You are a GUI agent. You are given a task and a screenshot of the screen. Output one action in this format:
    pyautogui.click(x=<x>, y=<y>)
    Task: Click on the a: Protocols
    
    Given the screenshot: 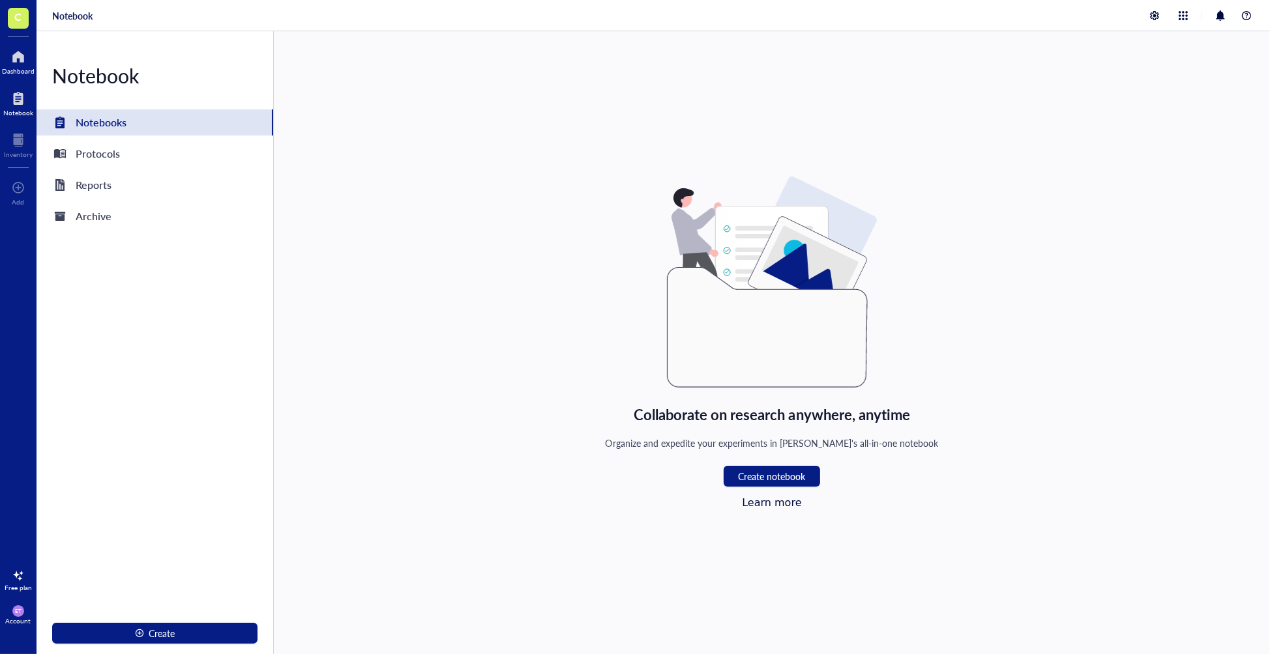 What is the action you would take?
    pyautogui.click(x=154, y=154)
    